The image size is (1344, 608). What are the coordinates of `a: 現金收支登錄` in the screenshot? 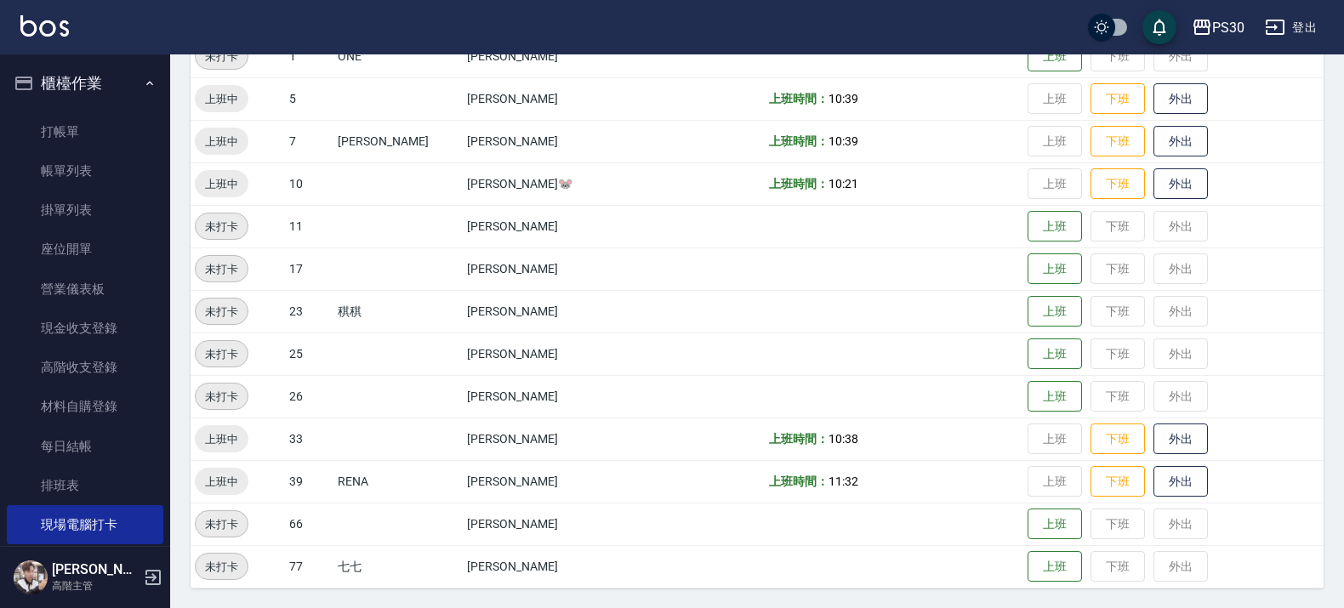 It's located at (85, 328).